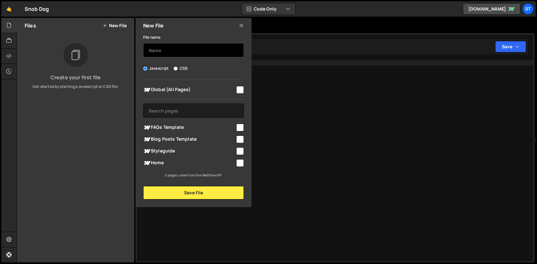 This screenshot has width=537, height=264. Describe the element at coordinates (145, 68) in the screenshot. I see `input: Javascript` at that location.